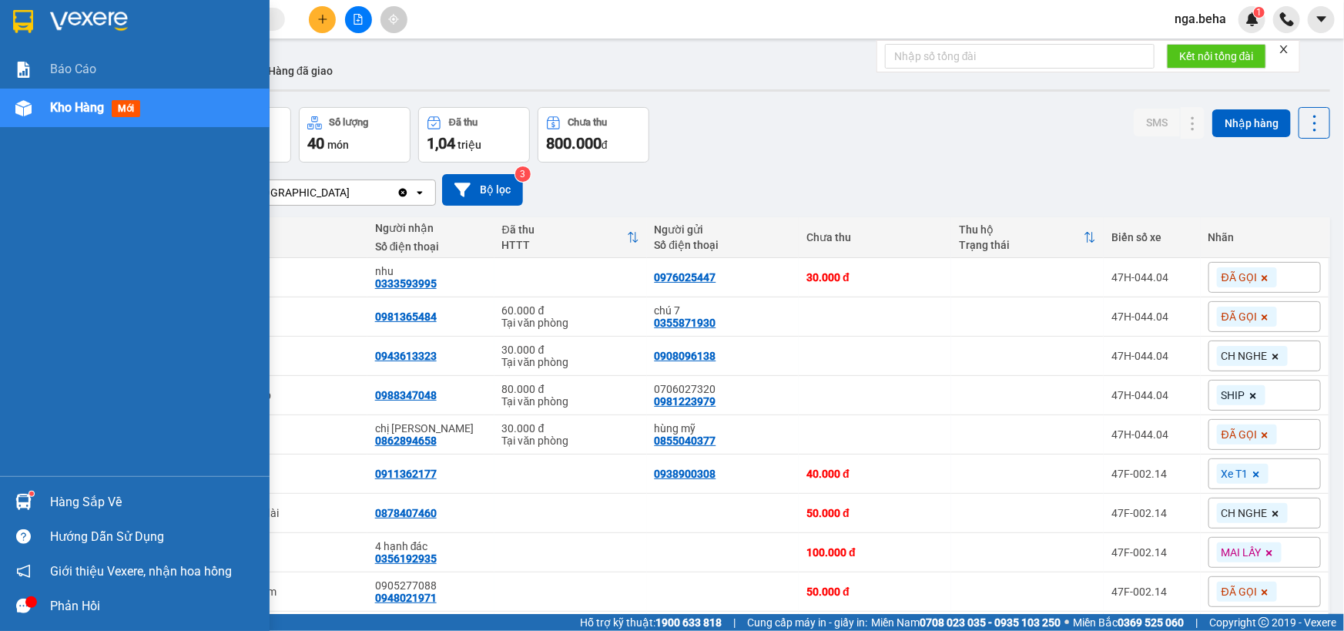 The height and width of the screenshot is (631, 1344). What do you see at coordinates (403, 193) in the screenshot?
I see `svg: Clear value` at bounding box center [403, 193].